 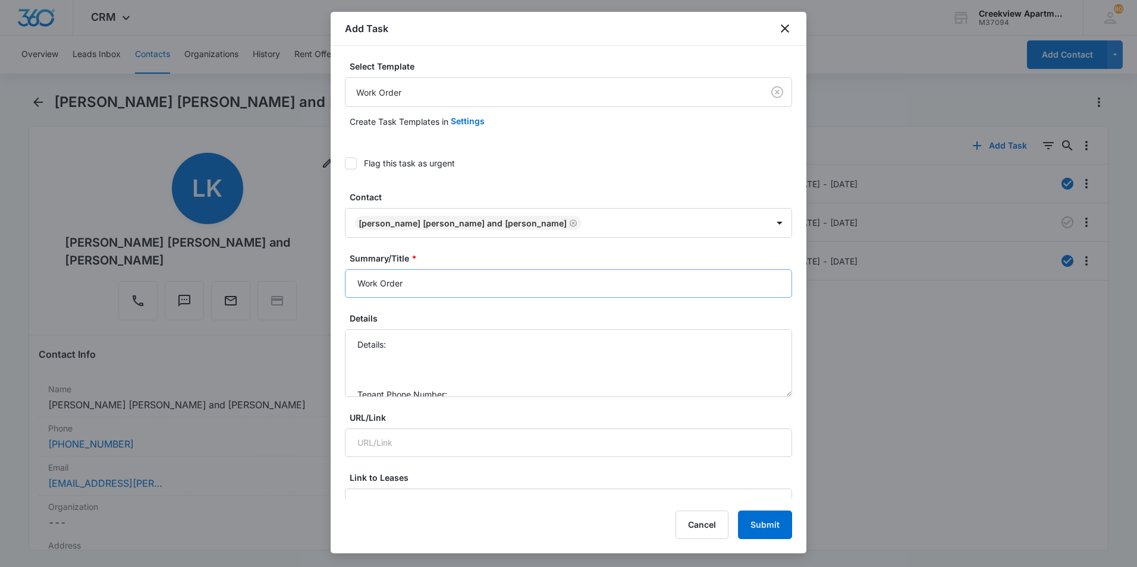 What do you see at coordinates (569, 363) in the screenshot?
I see `textarea: Details: Tenant Phone Number: Call Before:` at bounding box center [569, 363].